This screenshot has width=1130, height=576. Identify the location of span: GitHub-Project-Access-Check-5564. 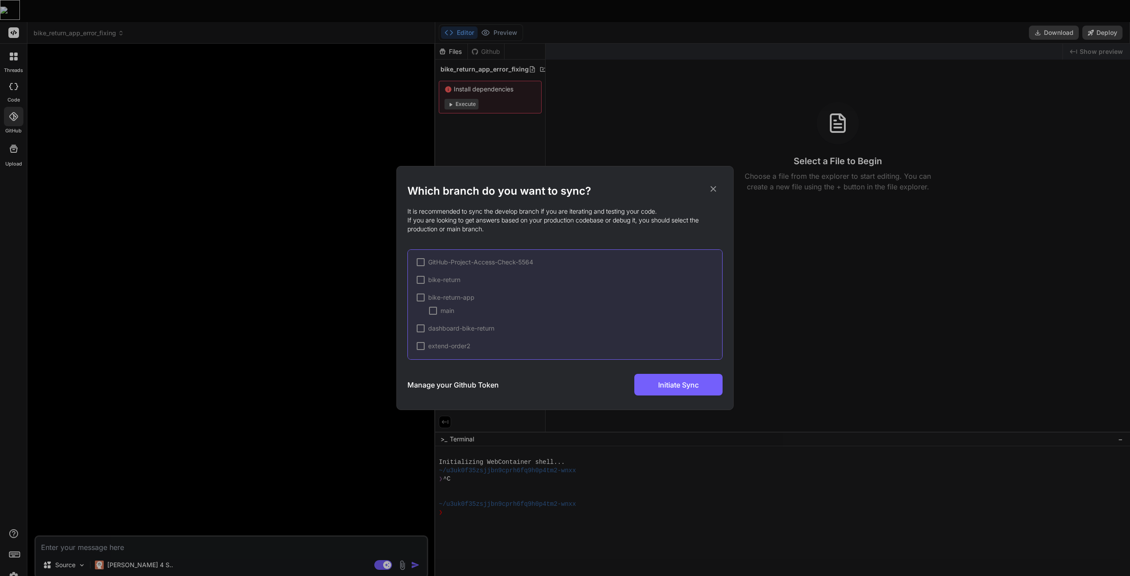
(481, 262).